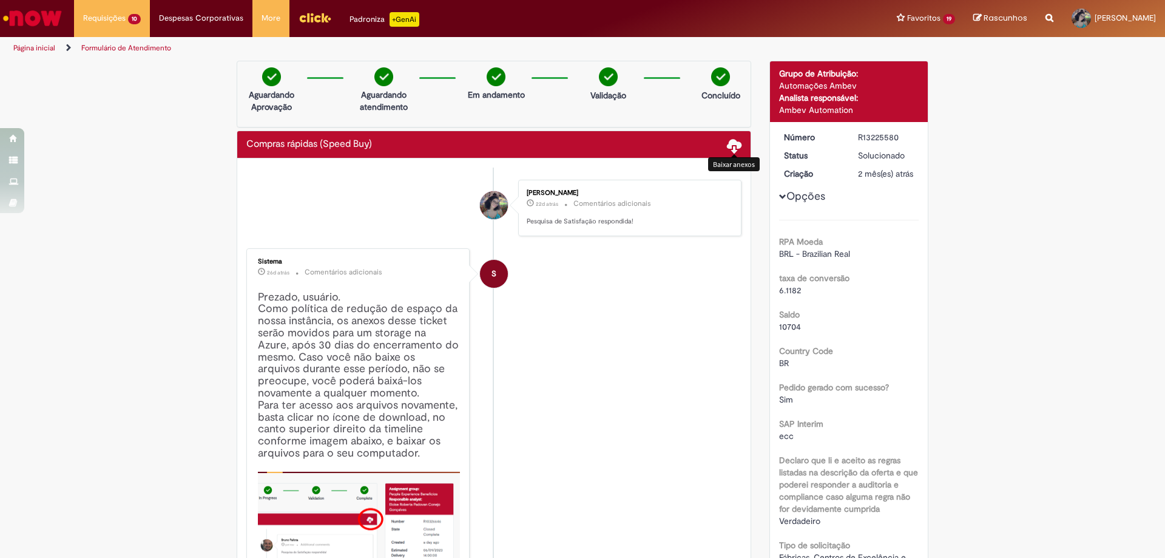  Describe the element at coordinates (849, 98) in the screenshot. I see `div: Analista responsável:` at that location.